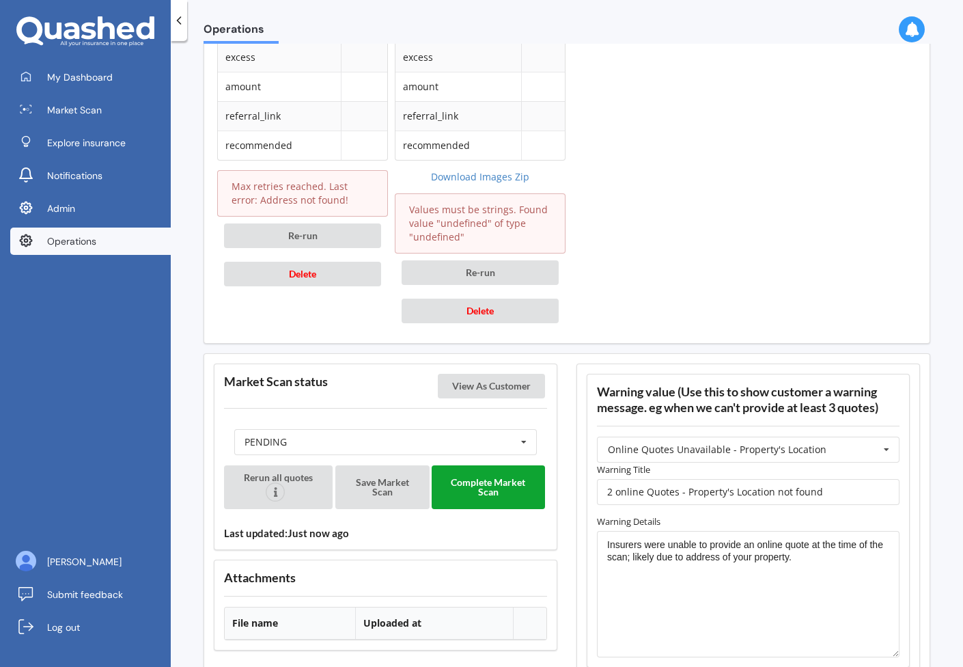 Image resolution: width=963 pixels, height=667 pixels. What do you see at coordinates (85, 594) in the screenshot?
I see `span: Submit feedback` at bounding box center [85, 594].